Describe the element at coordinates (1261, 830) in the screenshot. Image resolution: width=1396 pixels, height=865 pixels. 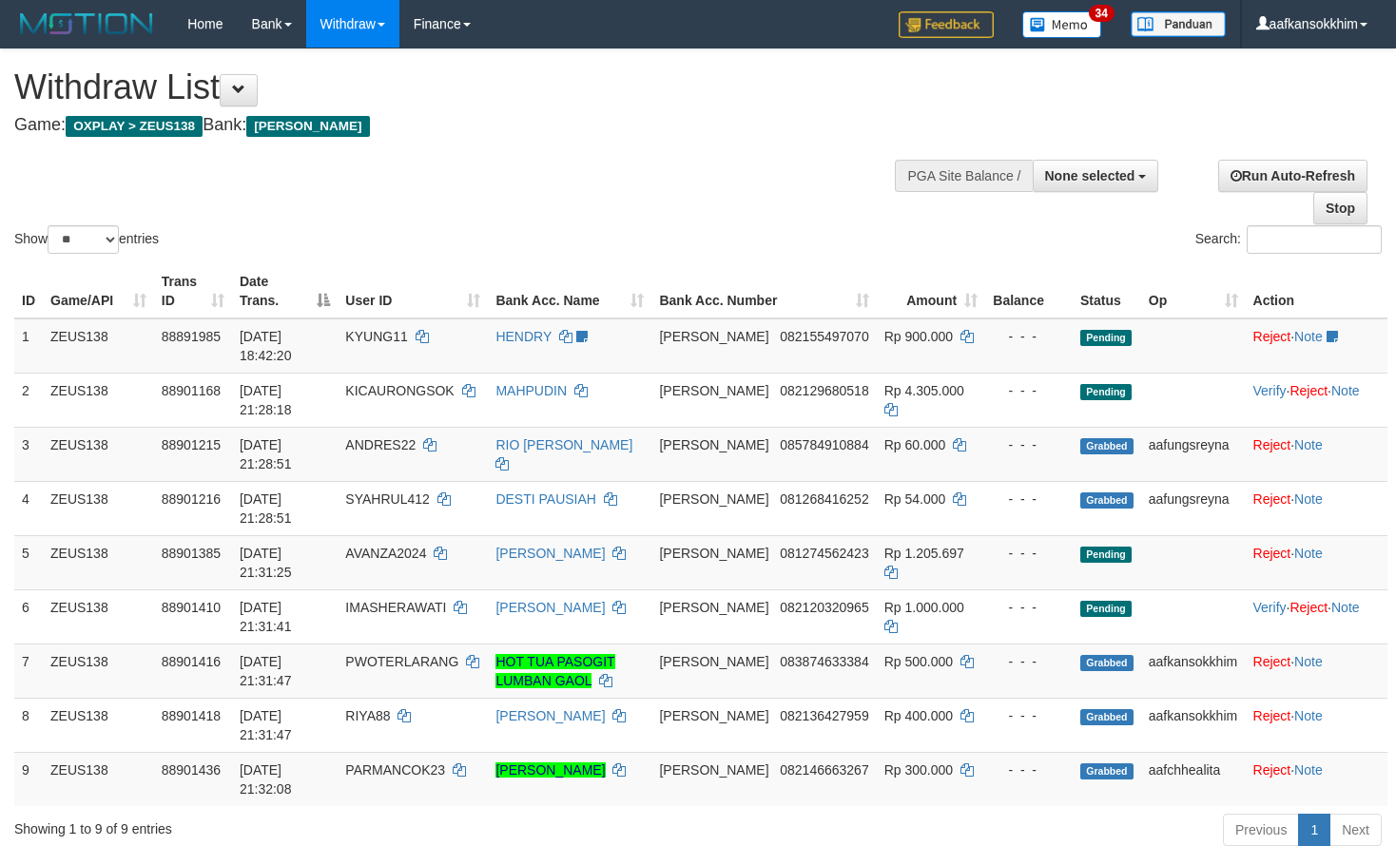
I see `a: Previous` at that location.